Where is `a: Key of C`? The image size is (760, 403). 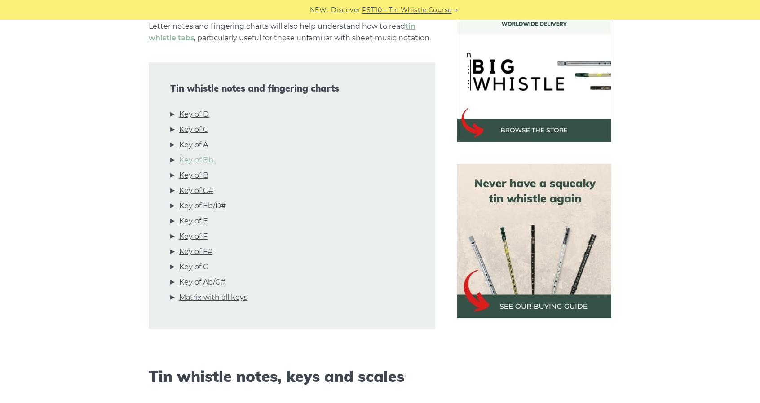 a: Key of C is located at coordinates (194, 130).